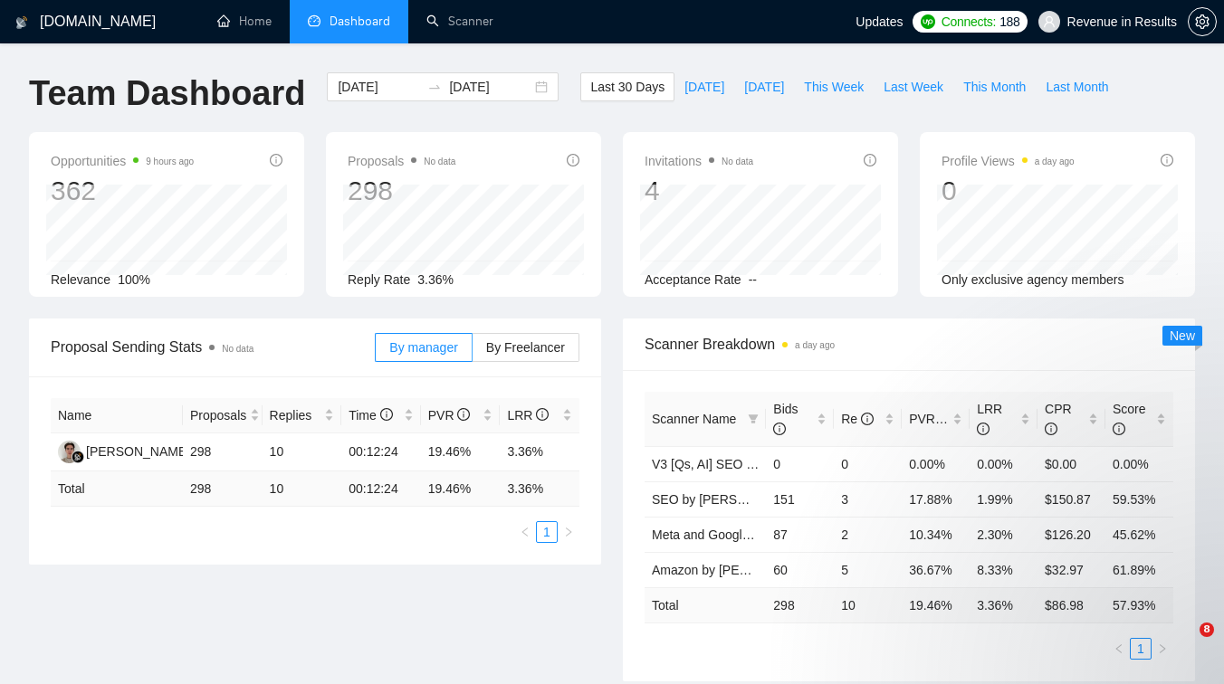 The image size is (1224, 684). Describe the element at coordinates (1054, 161) in the screenshot. I see `time: a day ago` at that location.